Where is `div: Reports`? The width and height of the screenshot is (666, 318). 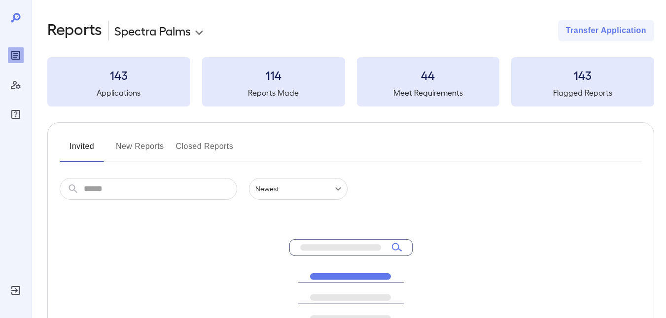 div: Reports is located at coordinates (16, 55).